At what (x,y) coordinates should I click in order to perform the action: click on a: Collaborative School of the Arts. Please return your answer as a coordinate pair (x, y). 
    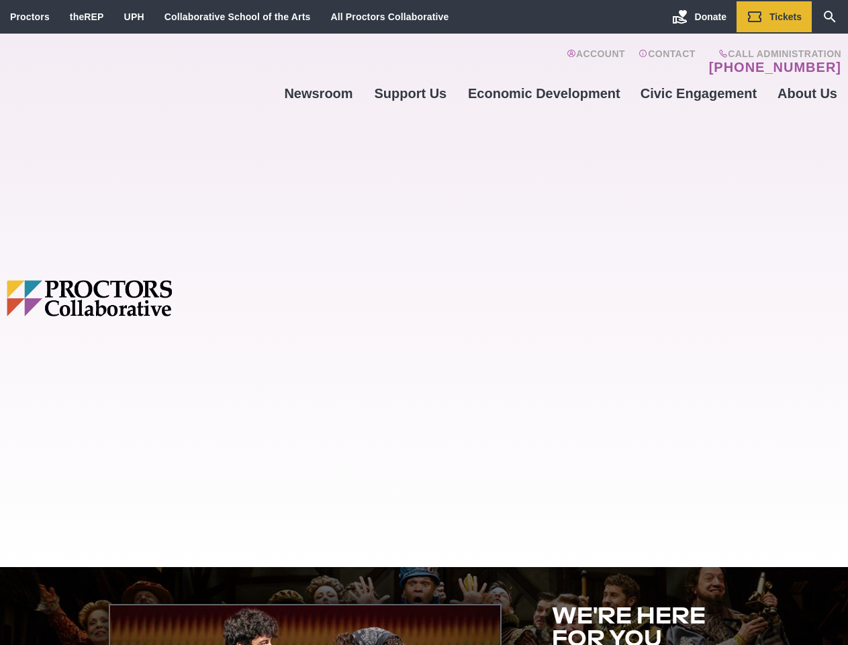
    Looking at the image, I should click on (238, 17).